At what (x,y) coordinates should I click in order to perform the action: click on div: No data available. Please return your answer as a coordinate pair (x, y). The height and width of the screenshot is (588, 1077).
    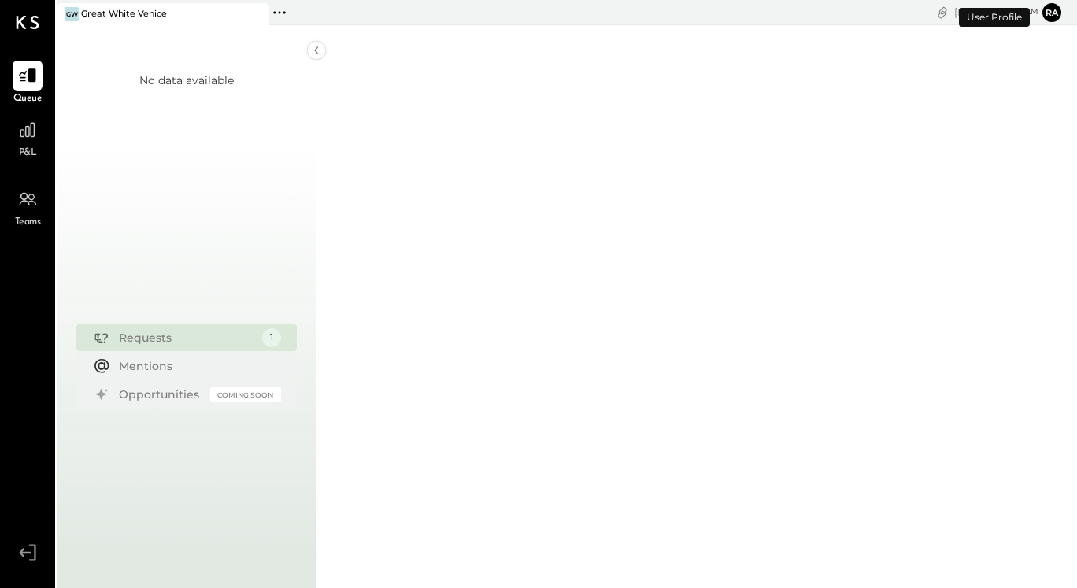
    Looking at the image, I should click on (187, 80).